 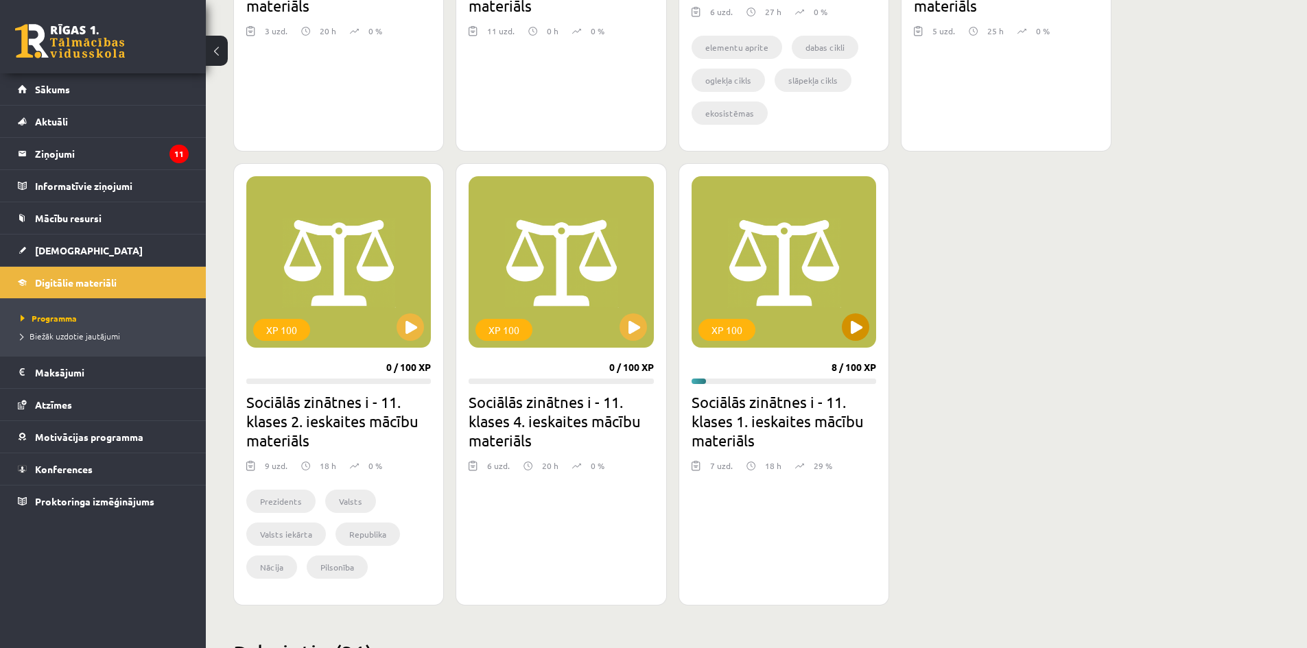 What do you see at coordinates (89, 437) in the screenshot?
I see `span: Motivācijas programma` at bounding box center [89, 437].